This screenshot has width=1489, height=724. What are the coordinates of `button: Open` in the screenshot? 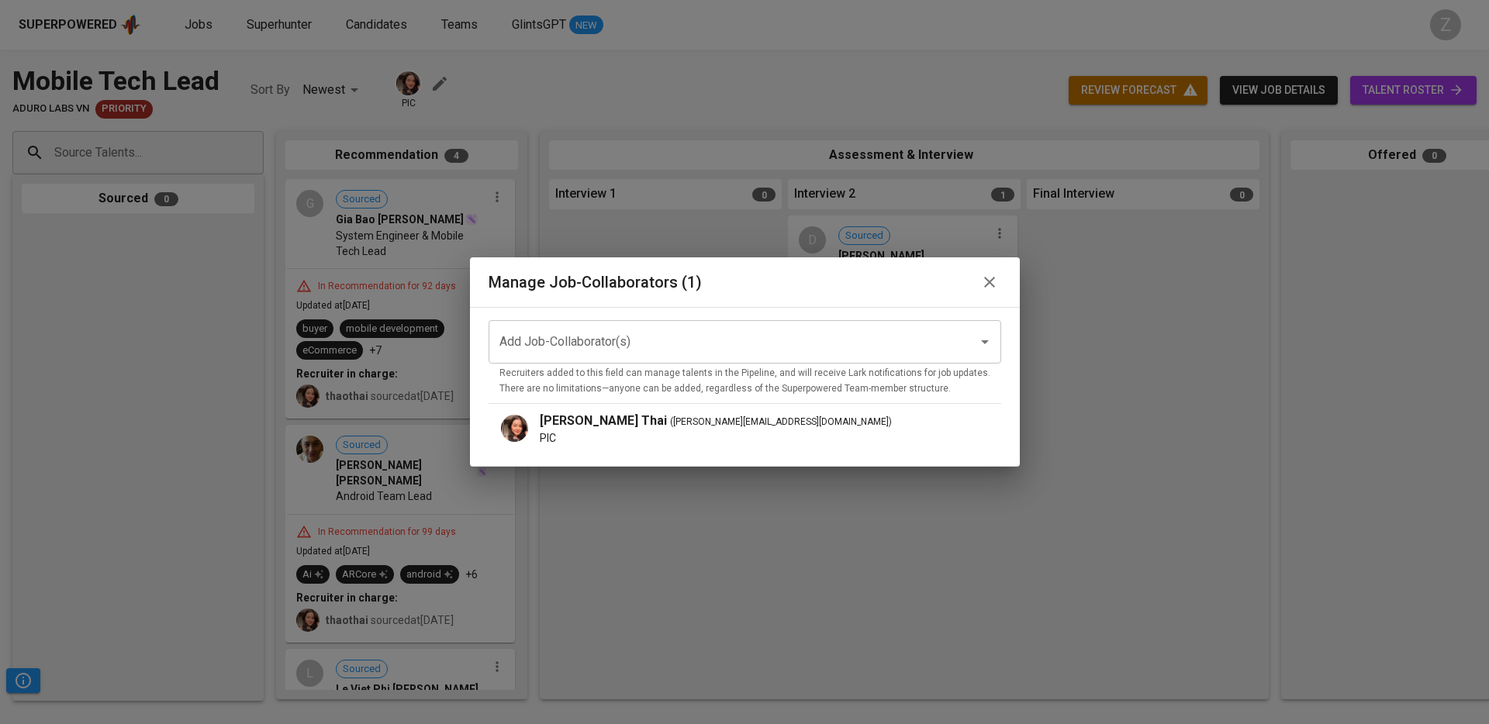 It's located at (985, 342).